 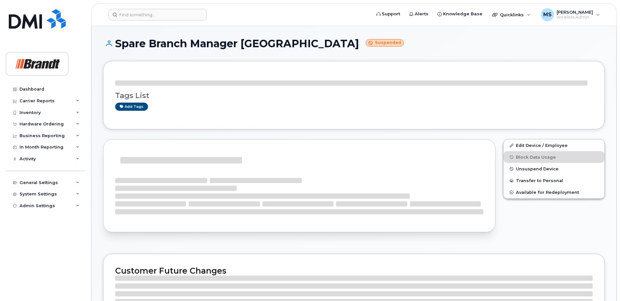 I want to click on h2: Customer Future Changes, so click(x=354, y=270).